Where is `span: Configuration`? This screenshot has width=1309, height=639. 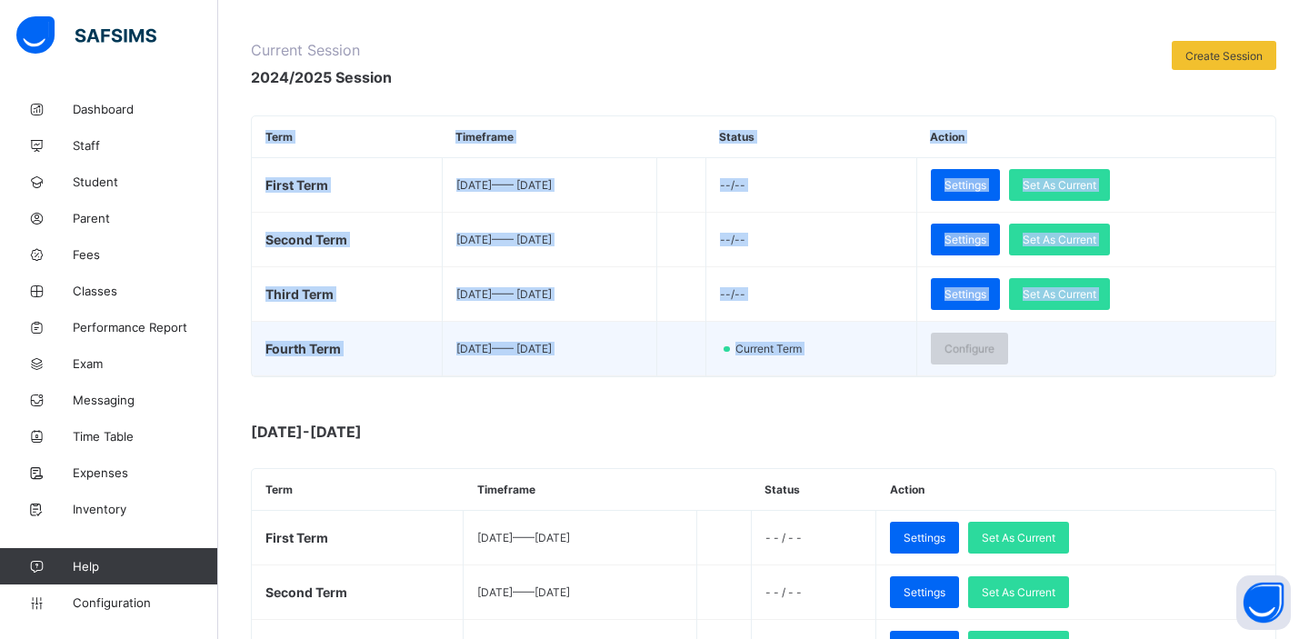 span: Configuration is located at coordinates (145, 603).